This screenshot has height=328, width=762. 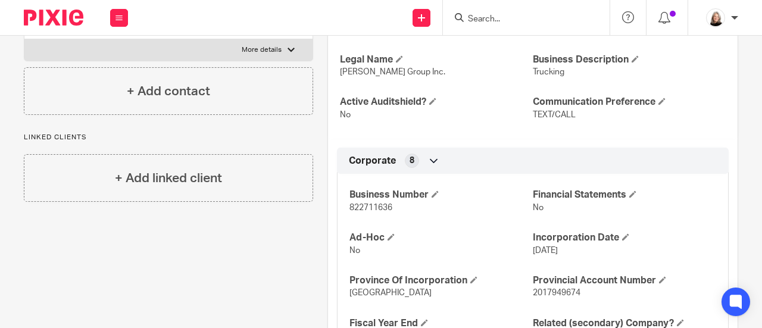 I want to click on span: TEXT/CALL, so click(x=554, y=115).